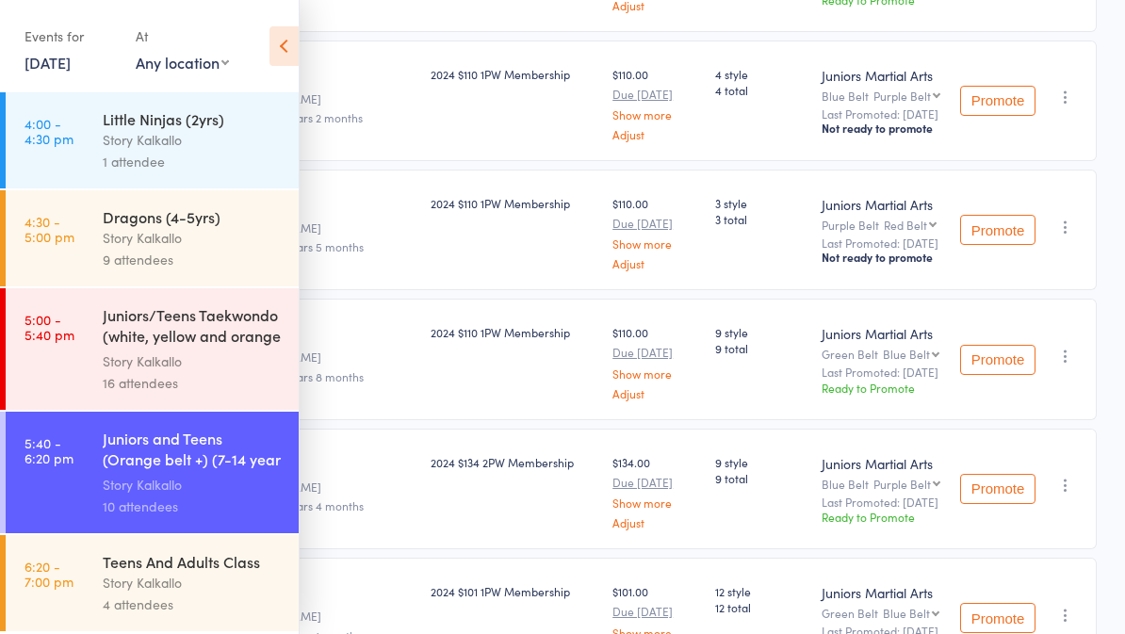 The width and height of the screenshot is (1125, 634). What do you see at coordinates (192, 119) in the screenshot?
I see `div: Little Ninjas (2yrs)` at bounding box center [192, 119].